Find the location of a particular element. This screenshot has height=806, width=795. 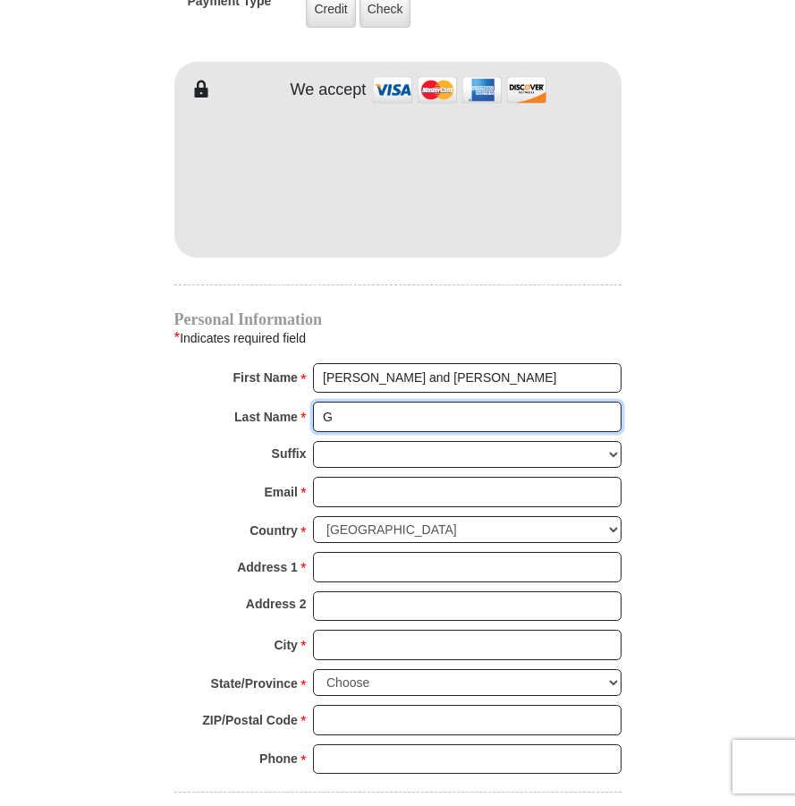

img: credit cards accepted is located at coordinates (460, 89).